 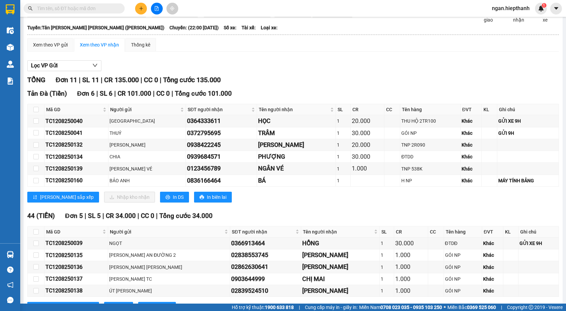 What do you see at coordinates (368, 110) in the screenshot?
I see `th: CR` at bounding box center [368, 110].